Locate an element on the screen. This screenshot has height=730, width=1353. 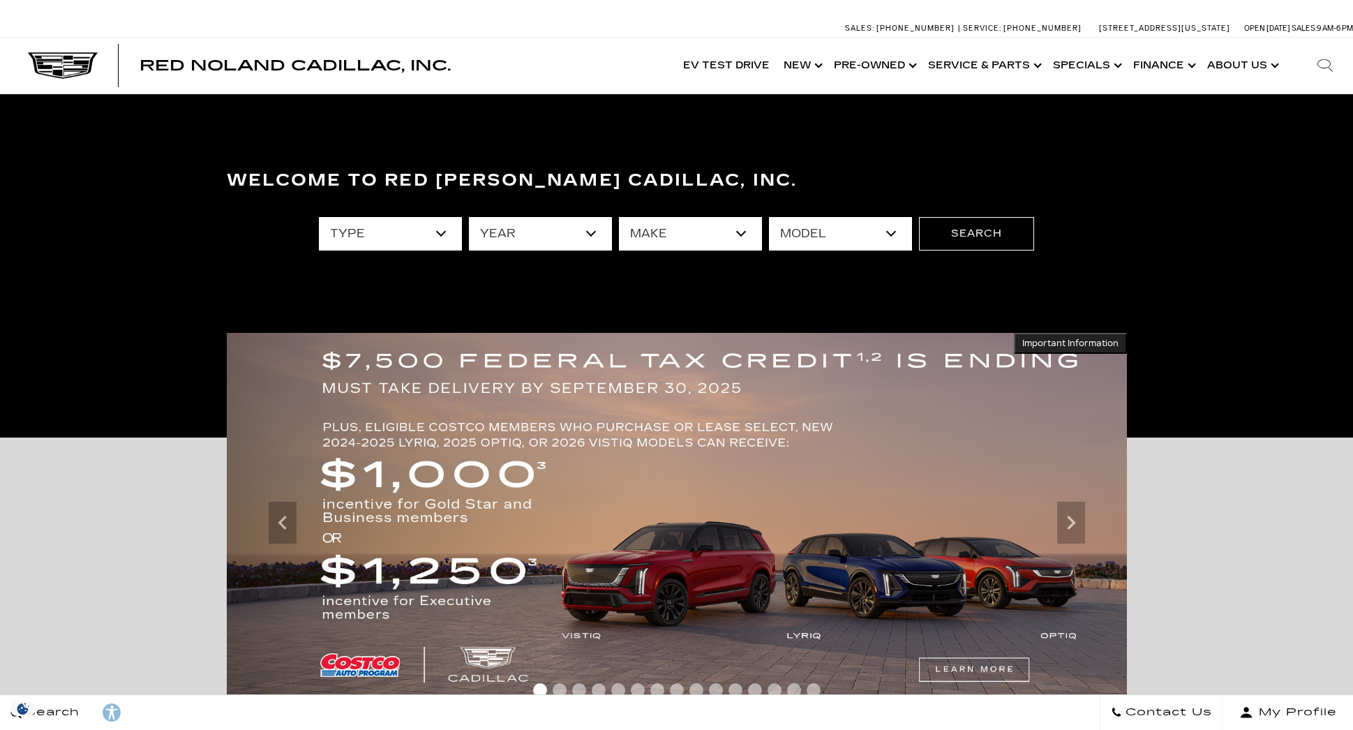
span: My Profile is located at coordinates (1295, 712).